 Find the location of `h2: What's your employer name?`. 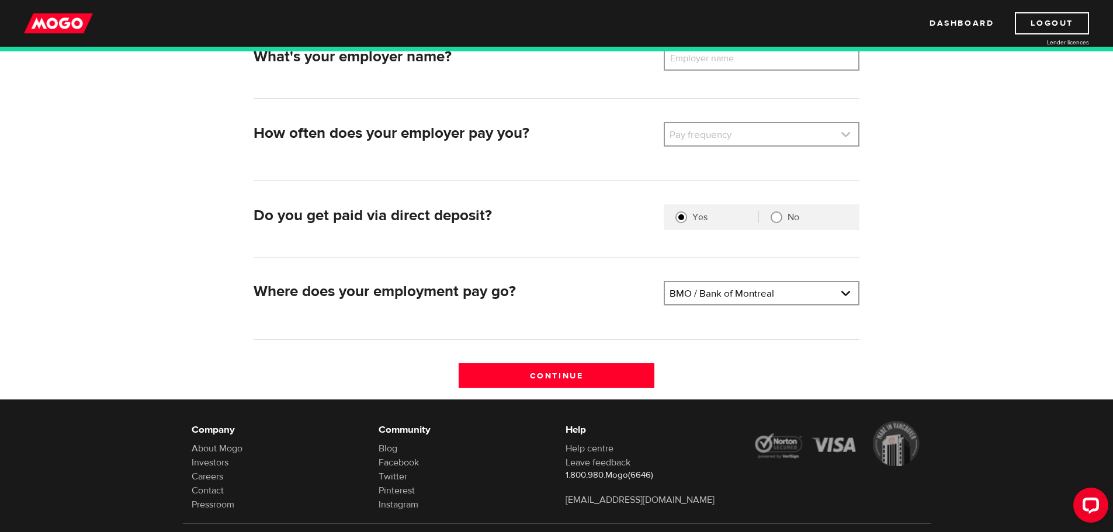

h2: What's your employer name? is located at coordinates (454, 57).